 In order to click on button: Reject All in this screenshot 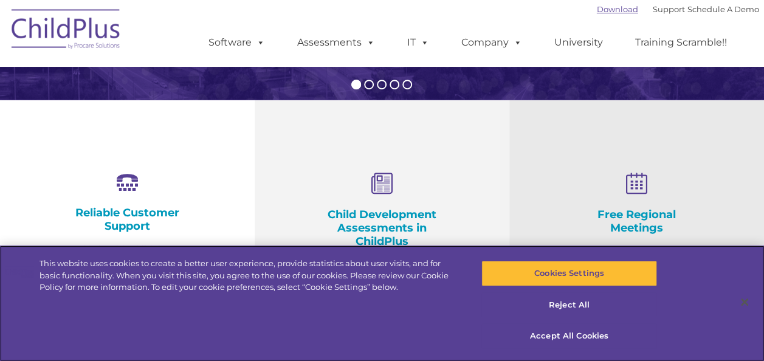, I will do `click(569, 305)`.